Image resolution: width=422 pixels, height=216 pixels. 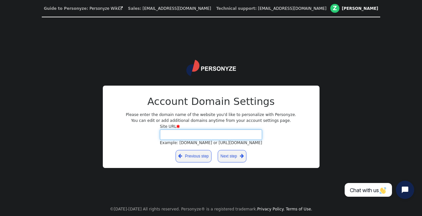 What do you see at coordinates (106, 8) in the screenshot?
I see `a: Personyze Wiki` at bounding box center [106, 8].